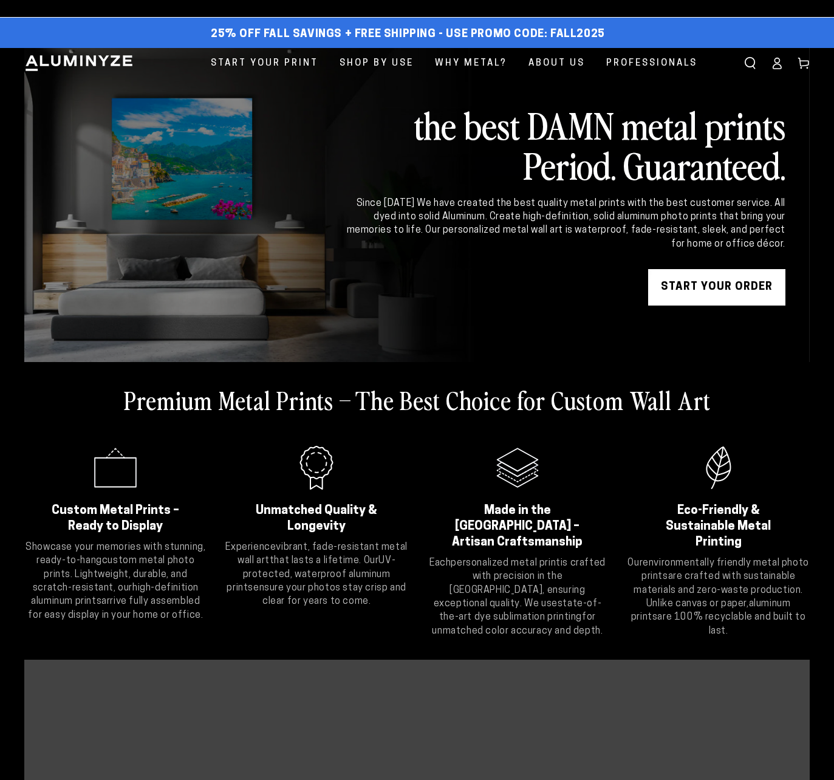 This screenshot has height=780, width=834. Describe the element at coordinates (79, 63) in the screenshot. I see `img: Aluminyze` at that location.